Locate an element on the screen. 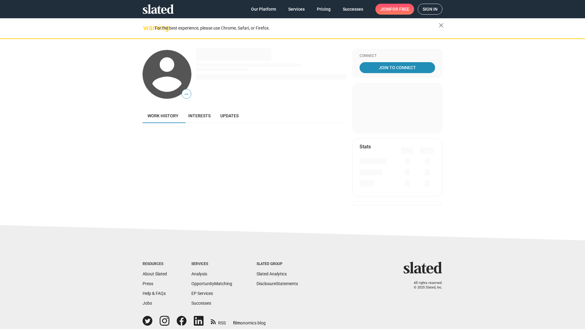 This screenshot has width=585, height=329. a: Analysis is located at coordinates (199, 274).